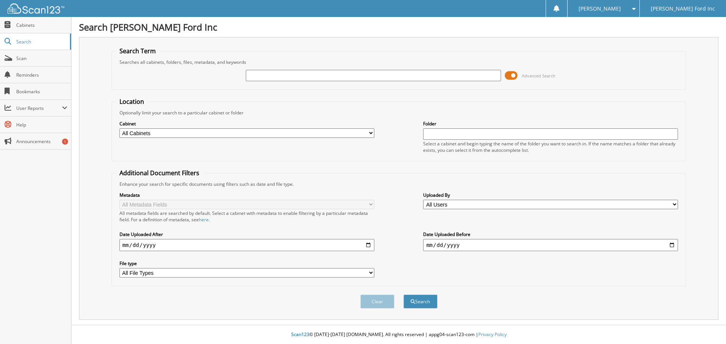 The height and width of the screenshot is (344, 726). Describe the element at coordinates (399, 62) in the screenshot. I see `div: Searches all cabinets, folders, files, metadata, and keywords` at that location.